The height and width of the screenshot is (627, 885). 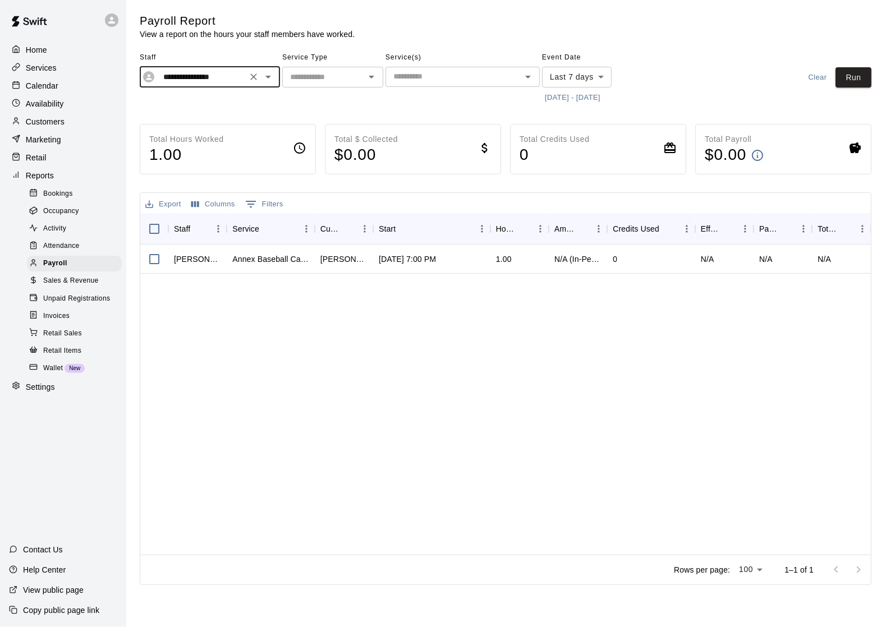 What do you see at coordinates (74, 299) in the screenshot?
I see `div: Unpaid Registrations` at bounding box center [74, 299].